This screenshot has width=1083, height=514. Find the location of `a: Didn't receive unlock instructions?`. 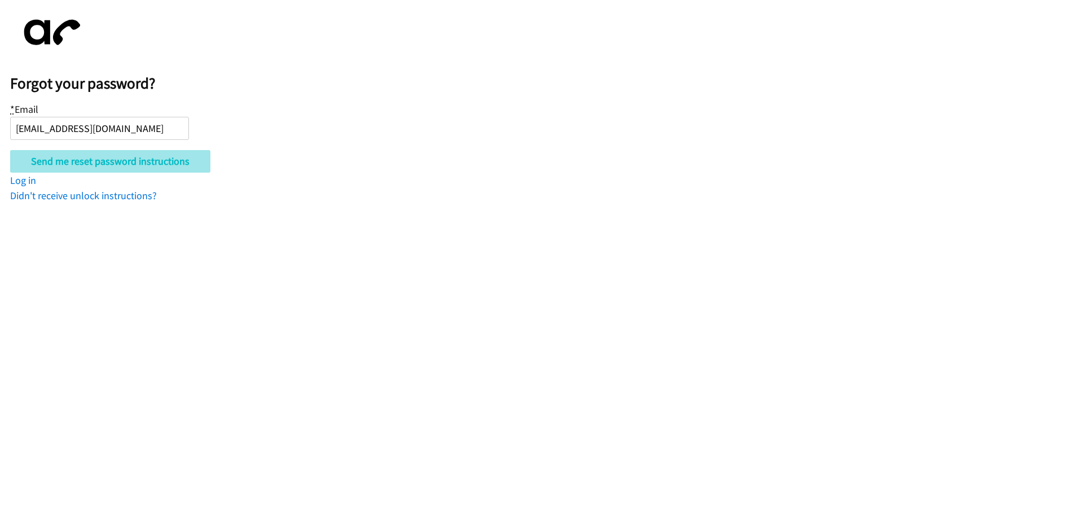

a: Didn't receive unlock instructions? is located at coordinates (83, 195).